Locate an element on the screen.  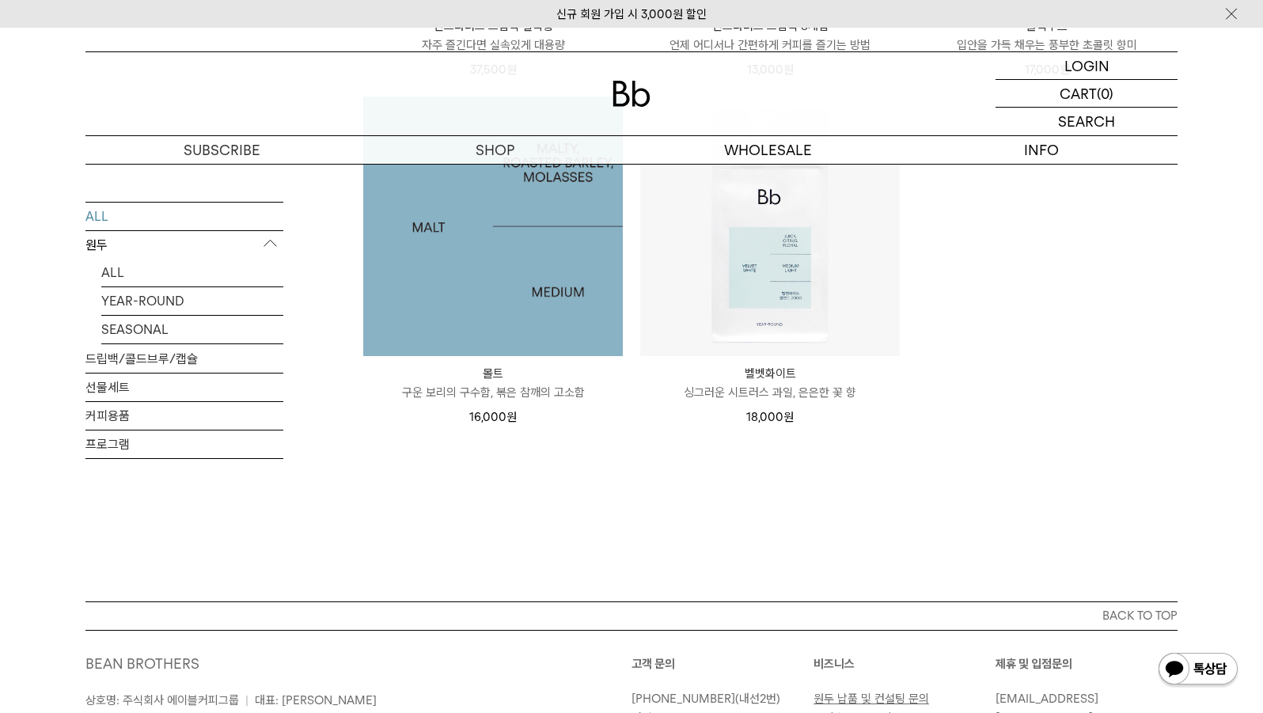
img: 1000000026_add2_06.jpg is located at coordinates (493, 226).